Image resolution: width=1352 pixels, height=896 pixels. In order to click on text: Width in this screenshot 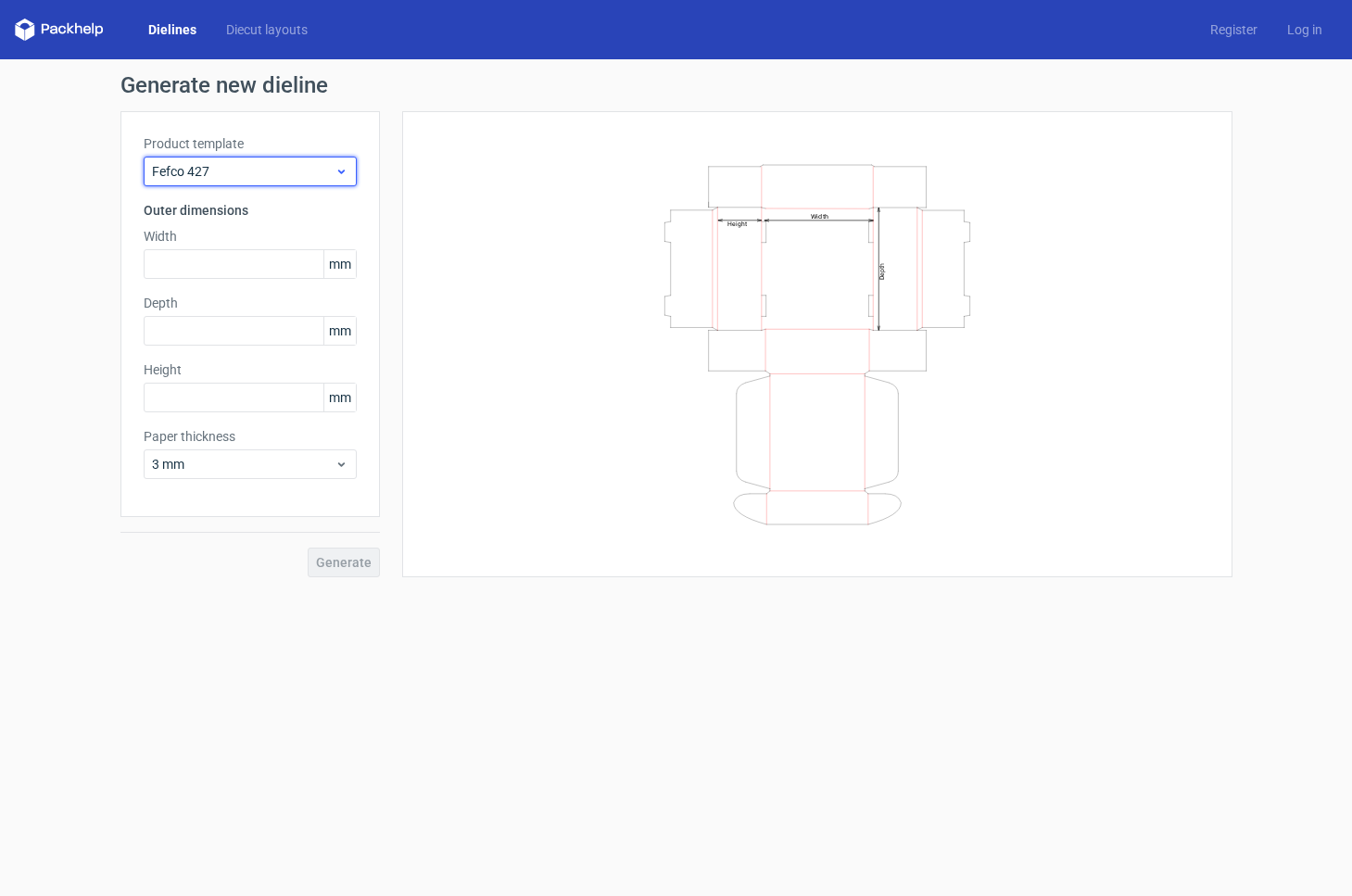, I will do `click(819, 215)`.